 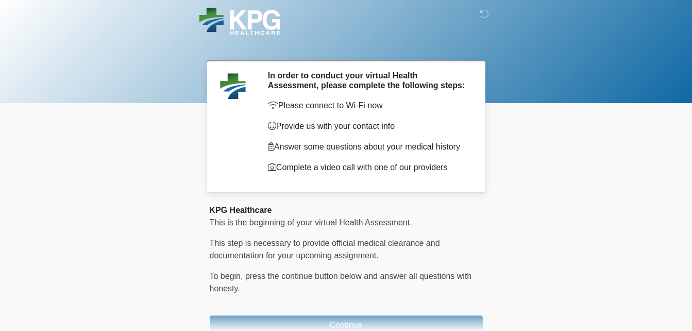 What do you see at coordinates (240, 21) in the screenshot?
I see `img: KPG Healthcare Logo` at bounding box center [240, 21].